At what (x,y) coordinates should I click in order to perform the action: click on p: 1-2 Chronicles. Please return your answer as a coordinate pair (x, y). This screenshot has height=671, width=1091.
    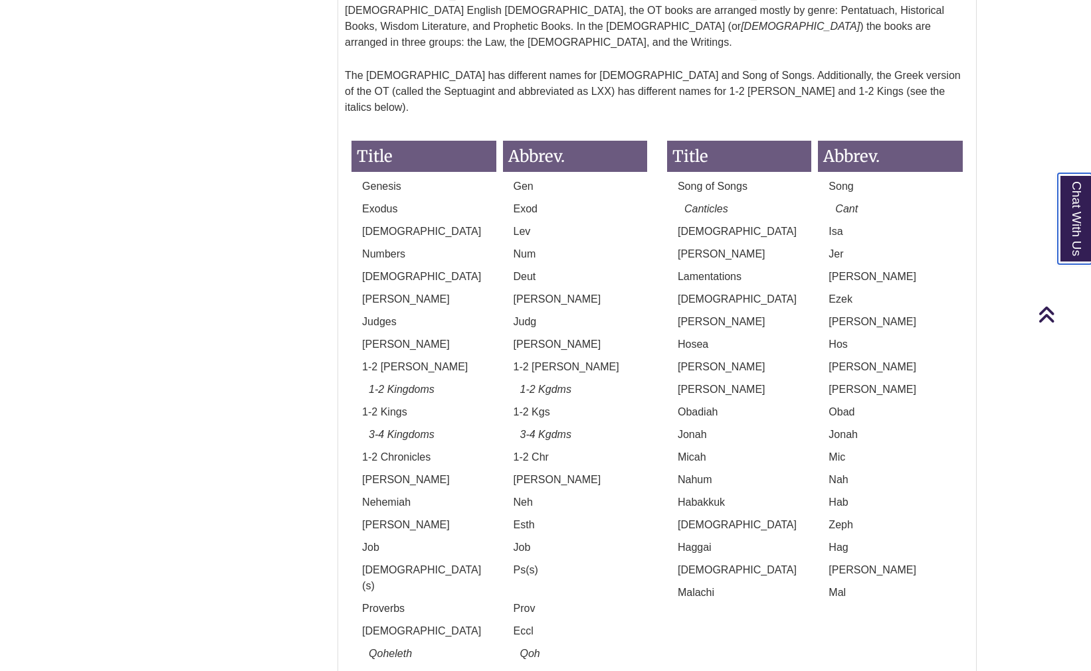
    Looking at the image, I should click on (423, 458).